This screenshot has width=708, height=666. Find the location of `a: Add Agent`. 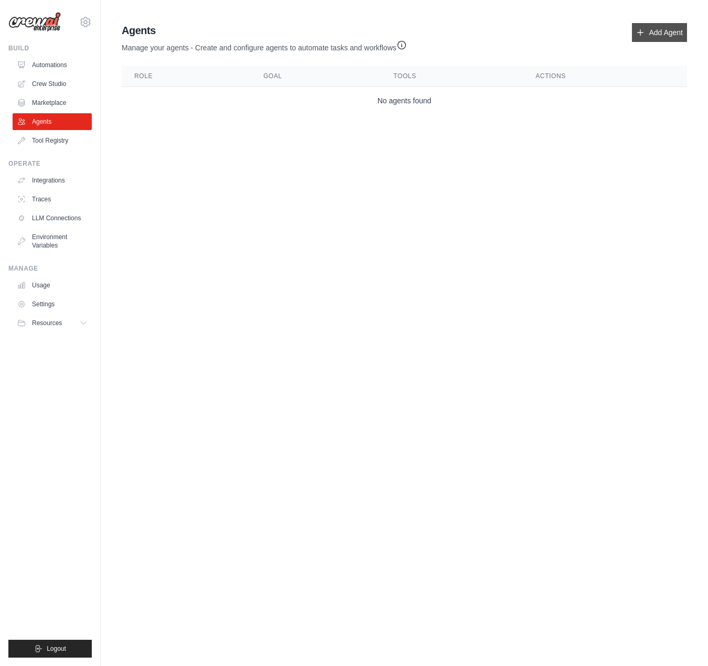

a: Add Agent is located at coordinates (660, 33).